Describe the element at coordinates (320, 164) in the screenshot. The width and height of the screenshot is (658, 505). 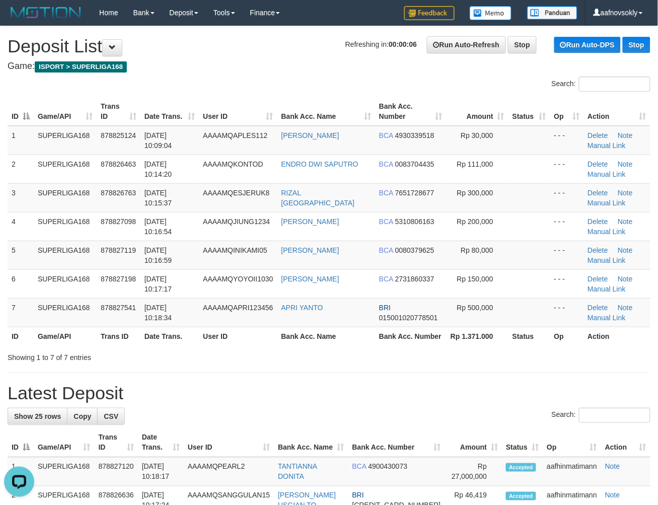
I see `a: ENDRO DWI SAPUTRO` at that location.